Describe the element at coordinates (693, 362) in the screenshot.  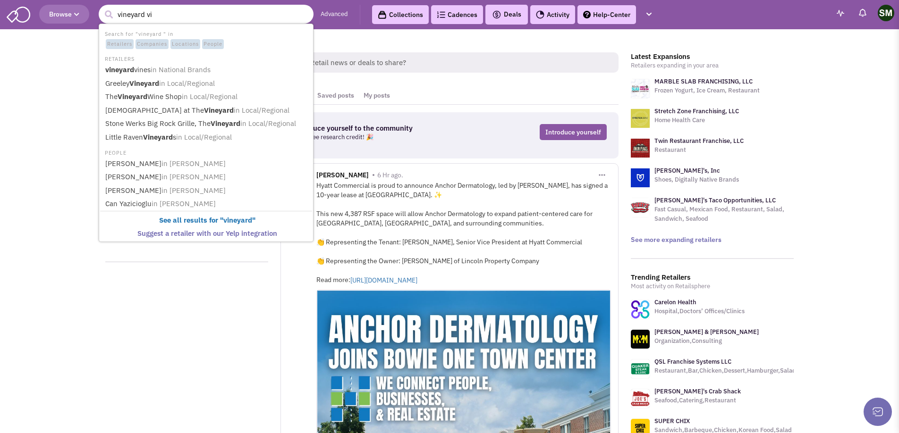
I see `a: QSL Franchise Systems LLC` at that location.